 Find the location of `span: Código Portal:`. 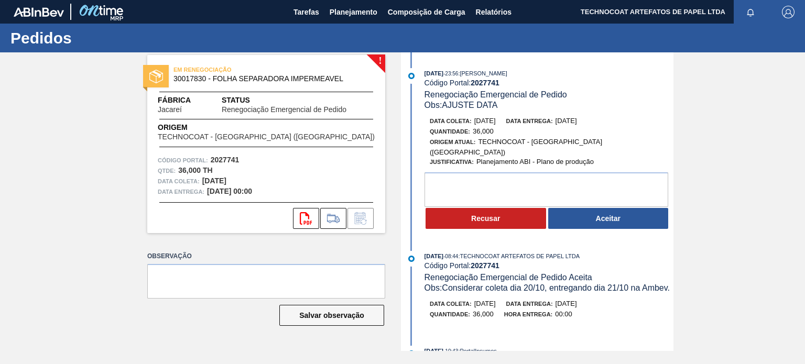

span: Código Portal: is located at coordinates (183, 160).